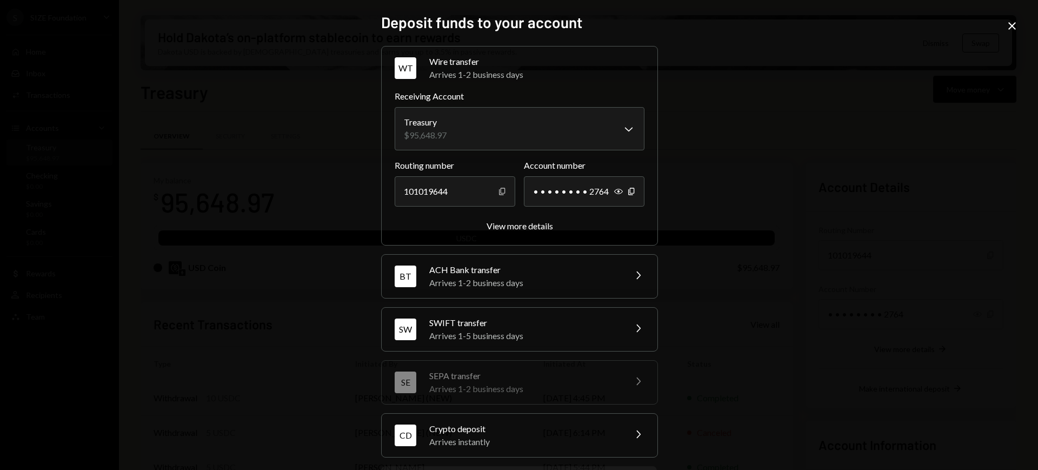 The width and height of the screenshot is (1038, 470). I want to click on div: Arrives instantly, so click(524, 442).